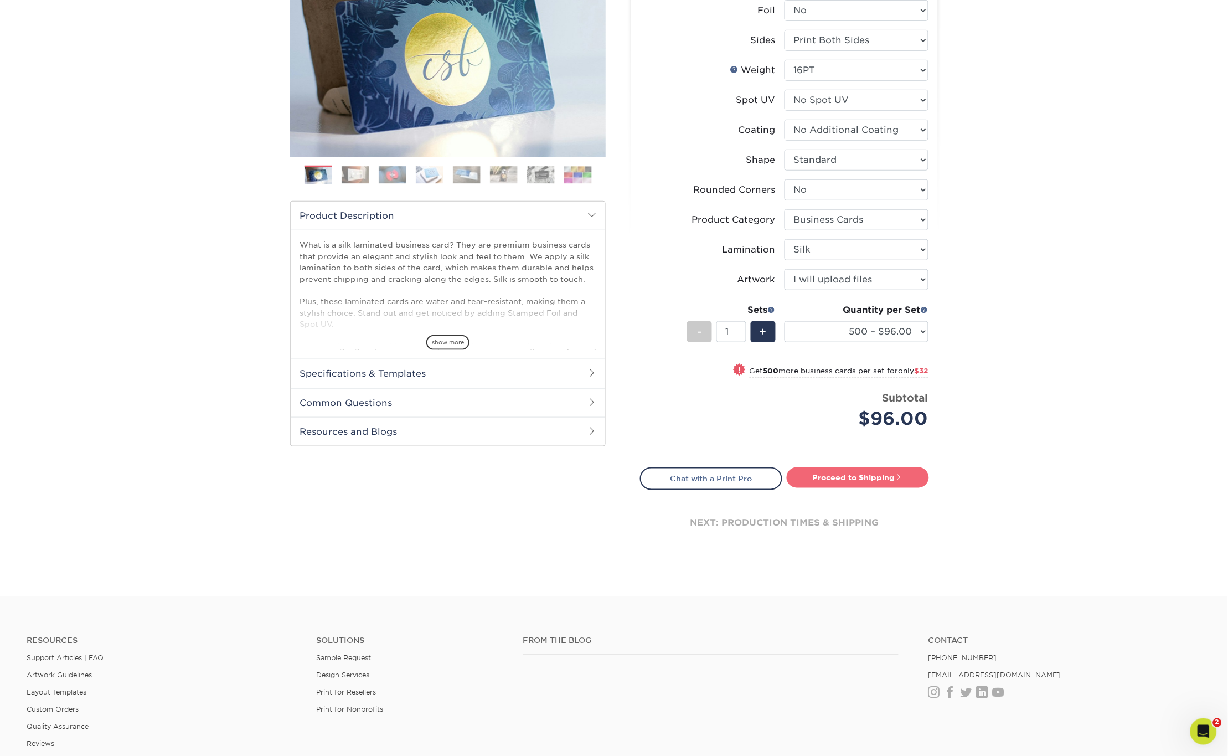  I want to click on h4: Resources, so click(163, 640).